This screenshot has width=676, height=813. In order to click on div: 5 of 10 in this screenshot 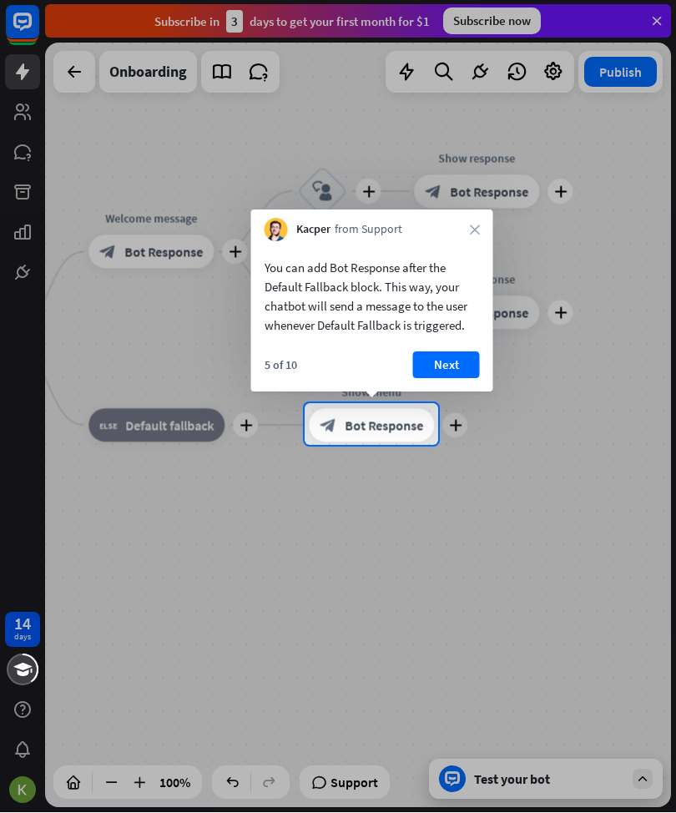, I will do `click(281, 366)`.